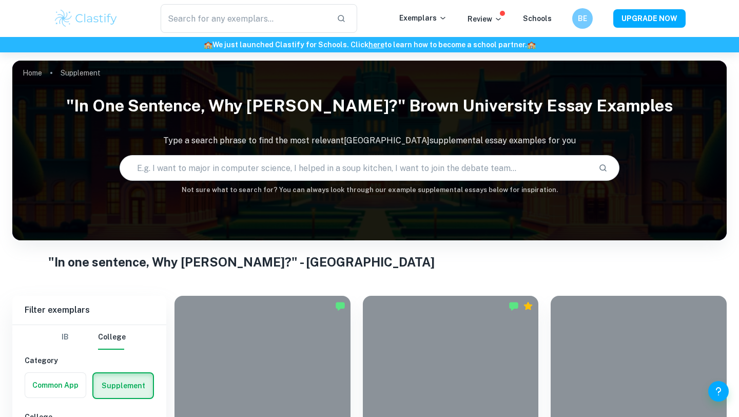 The height and width of the screenshot is (417, 739). I want to click on button: UPGRADE NOW, so click(649, 18).